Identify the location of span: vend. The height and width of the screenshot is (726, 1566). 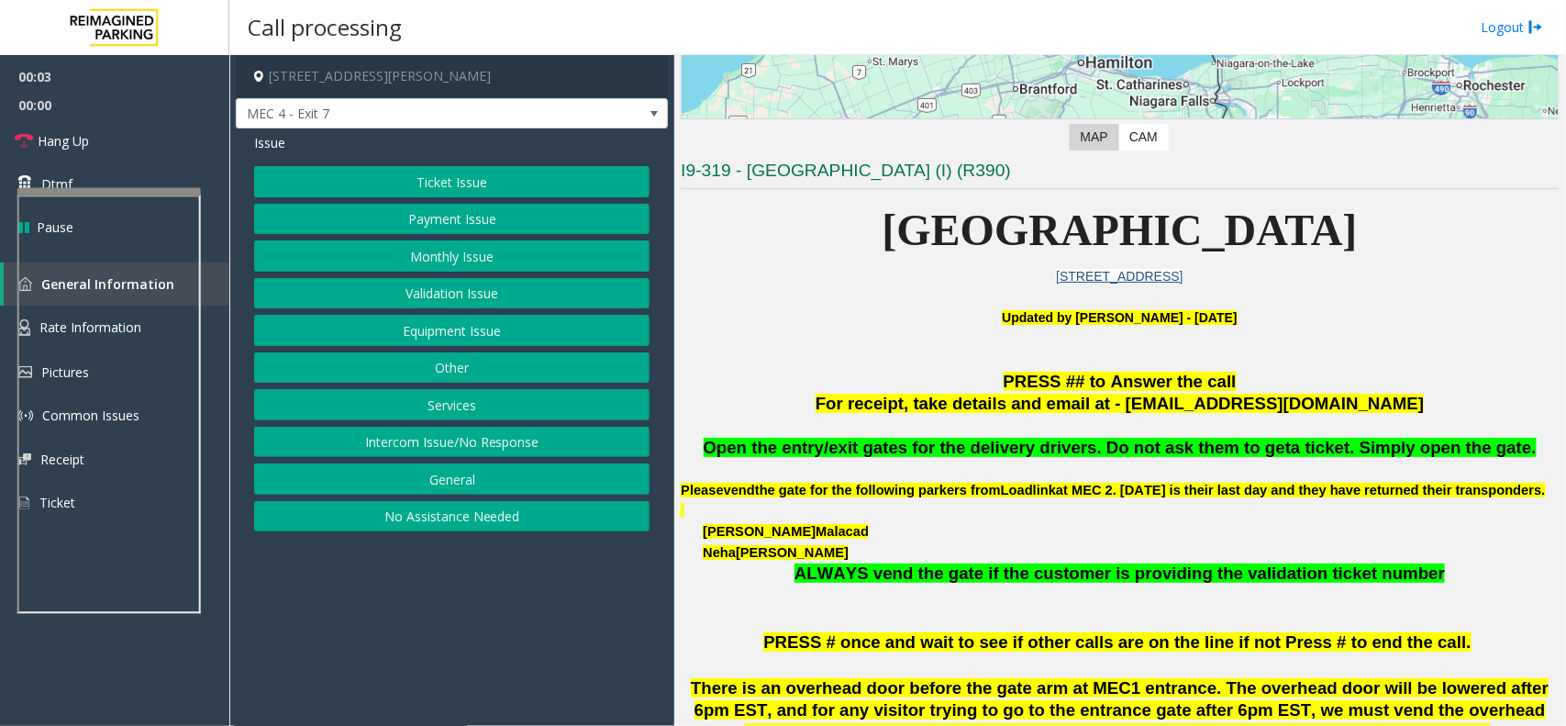
(739, 490).